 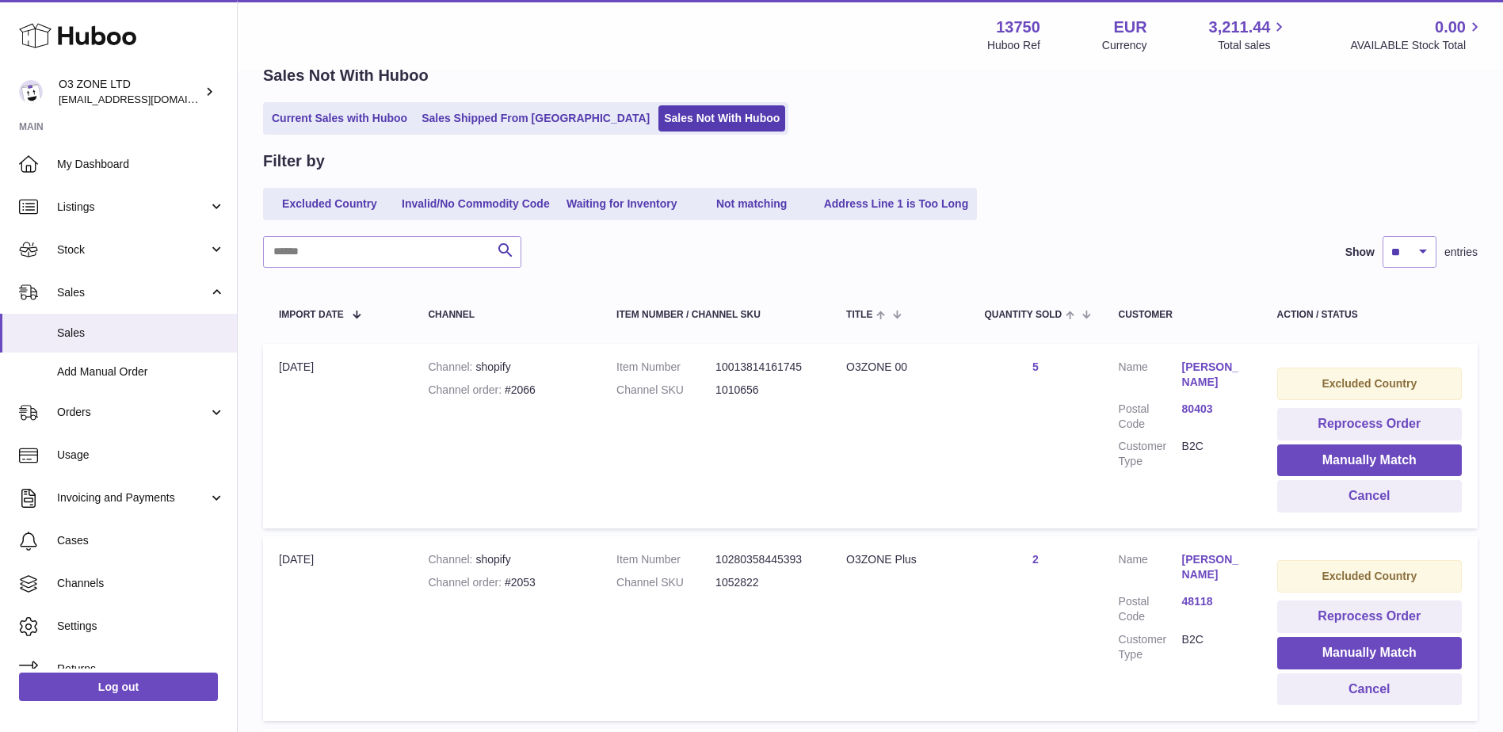 I want to click on span: Orders, so click(x=132, y=412).